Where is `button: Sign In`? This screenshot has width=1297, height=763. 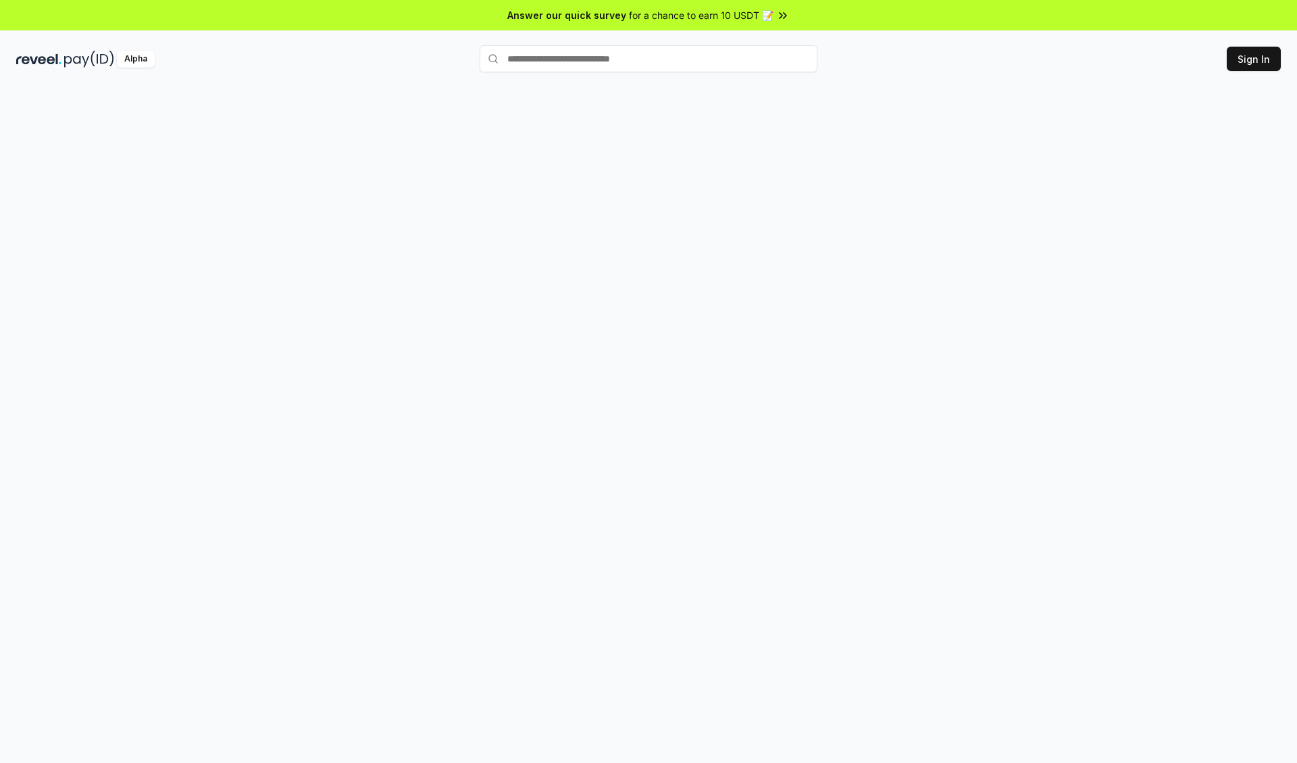 button: Sign In is located at coordinates (1254, 59).